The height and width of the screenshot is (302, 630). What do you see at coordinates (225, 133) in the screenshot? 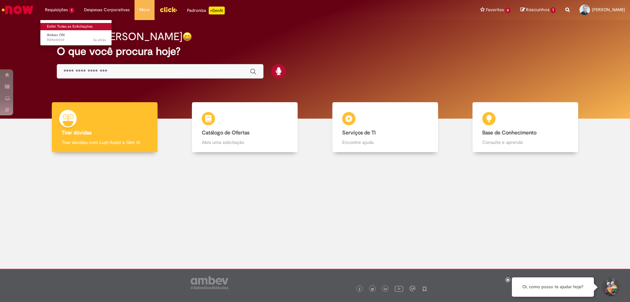
I see `b: Catálogo de Ofertas` at bounding box center [225, 133].